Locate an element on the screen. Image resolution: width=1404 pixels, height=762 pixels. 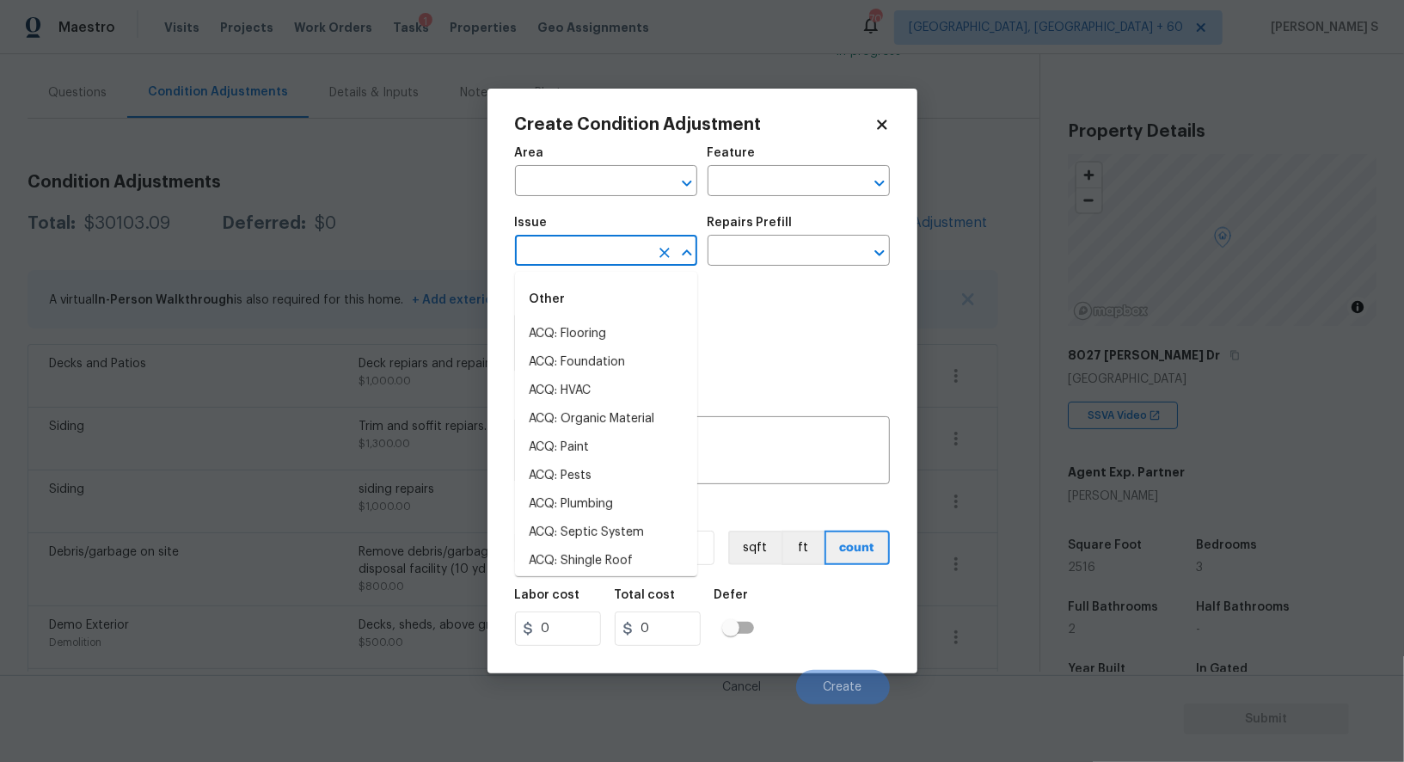
div: Other is located at coordinates (606, 299).